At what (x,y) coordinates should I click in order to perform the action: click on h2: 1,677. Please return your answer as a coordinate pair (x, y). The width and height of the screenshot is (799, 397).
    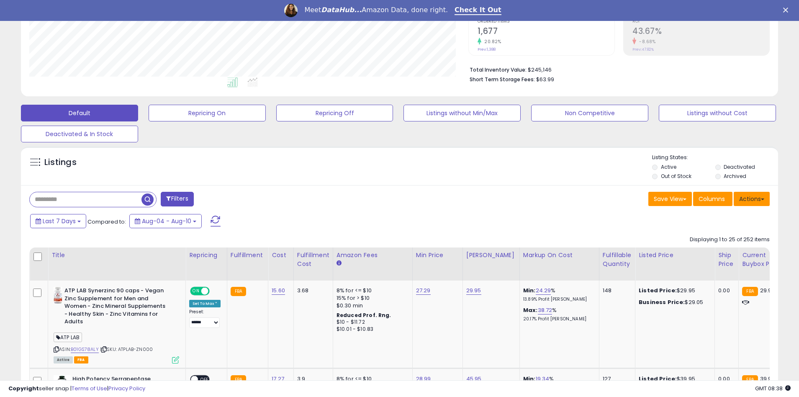
    Looking at the image, I should click on (546, 32).